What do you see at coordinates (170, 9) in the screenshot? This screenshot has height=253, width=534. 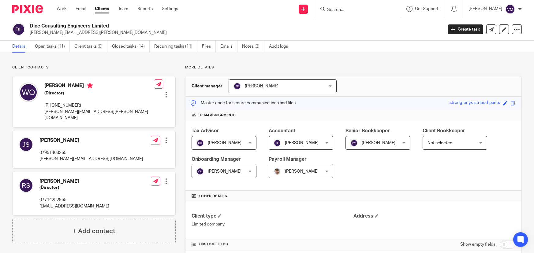 I see `a: Settings` at bounding box center [170, 9].